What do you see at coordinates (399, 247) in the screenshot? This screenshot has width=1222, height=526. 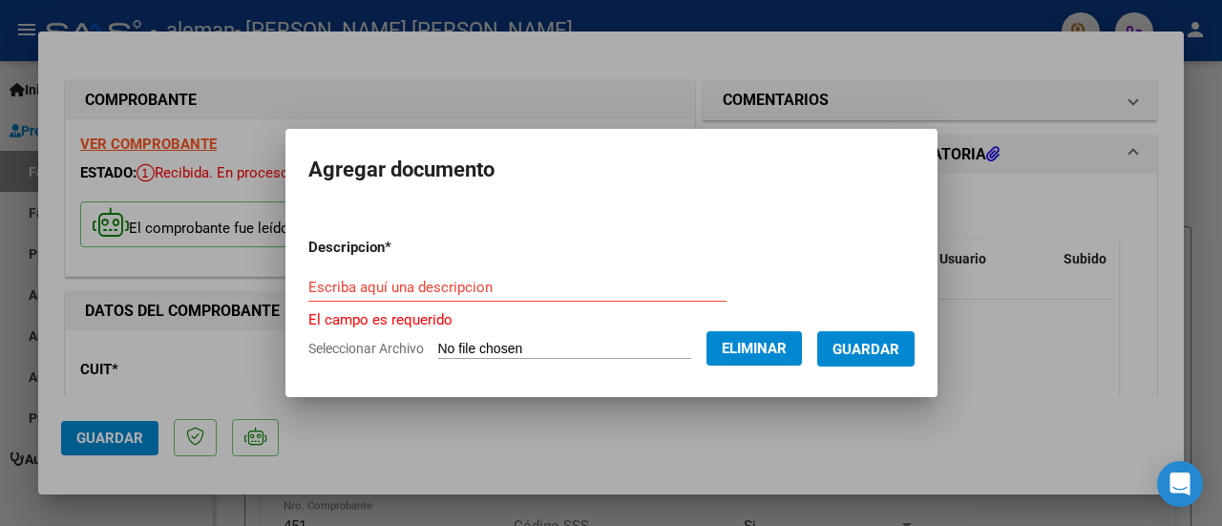 I see `p: Descripcion` at bounding box center [399, 247].